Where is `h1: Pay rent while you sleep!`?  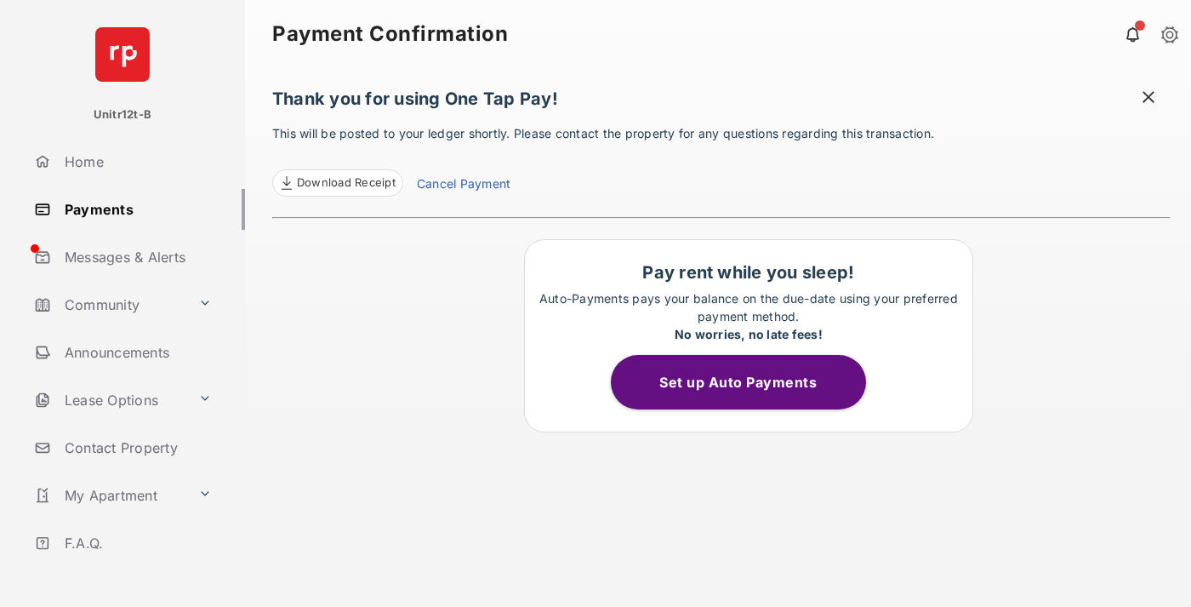
h1: Pay rent while you sleep! is located at coordinates (749, 272).